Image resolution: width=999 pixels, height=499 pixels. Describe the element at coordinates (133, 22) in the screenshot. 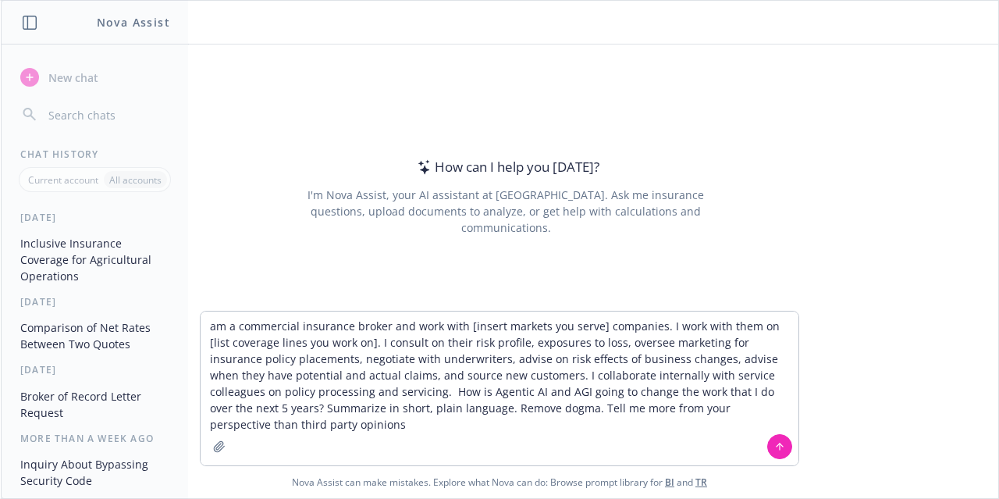

I see `h1: Nova Assist` at that location.